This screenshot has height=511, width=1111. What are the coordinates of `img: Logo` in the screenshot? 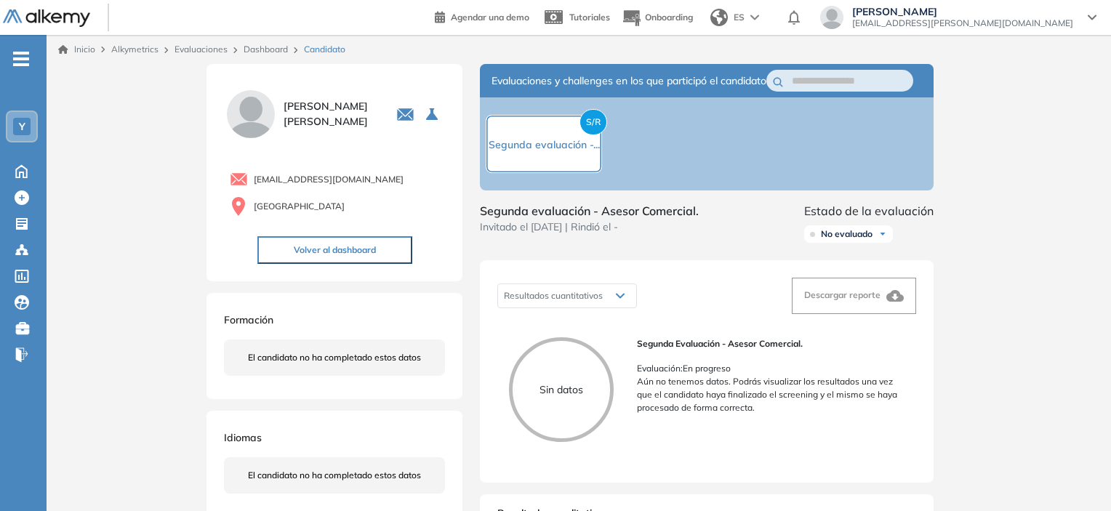 It's located at (47, 18).